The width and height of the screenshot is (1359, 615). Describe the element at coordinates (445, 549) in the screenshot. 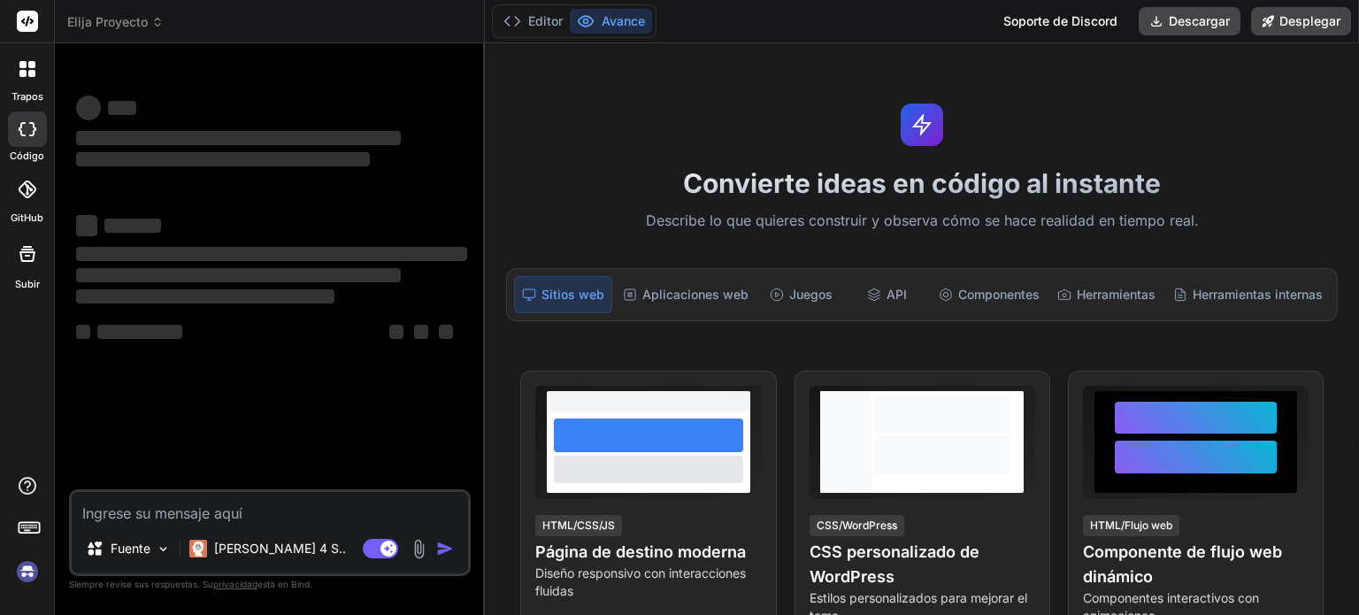

I see `img: icono` at that location.